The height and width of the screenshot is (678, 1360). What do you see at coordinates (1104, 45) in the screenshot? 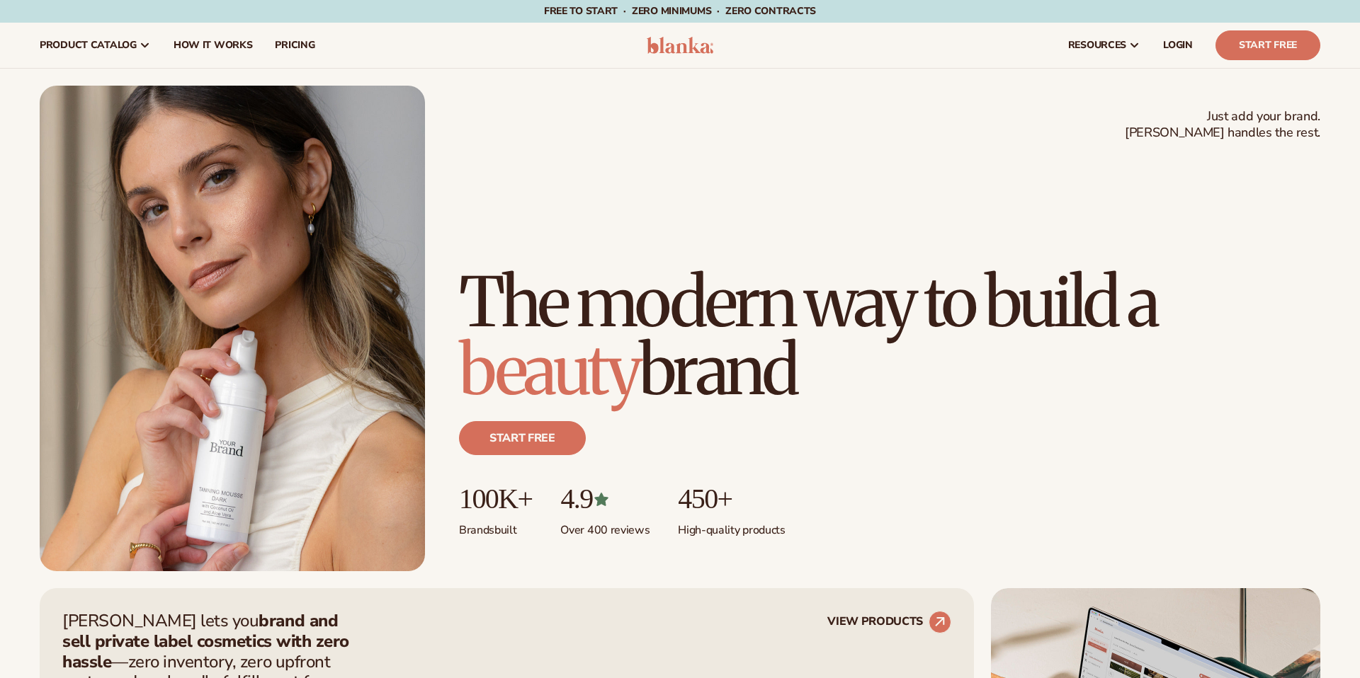
I see `a: resources` at bounding box center [1104, 45].